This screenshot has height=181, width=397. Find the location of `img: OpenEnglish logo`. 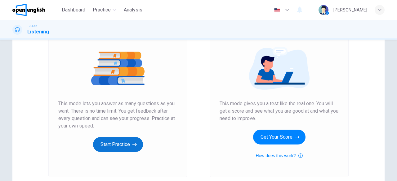

img: OpenEnglish logo is located at coordinates (29, 10).